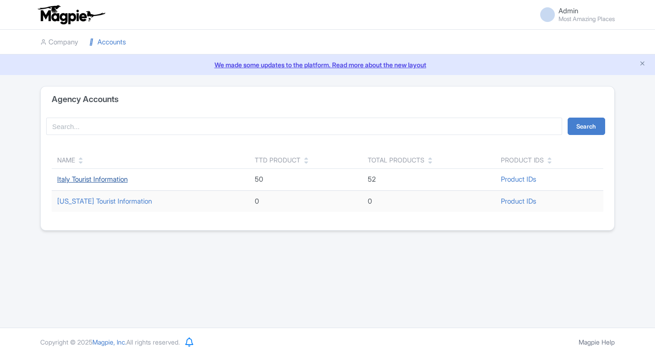 This screenshot has height=356, width=655. I want to click on a: Admin Most Amazing Places, so click(574, 15).